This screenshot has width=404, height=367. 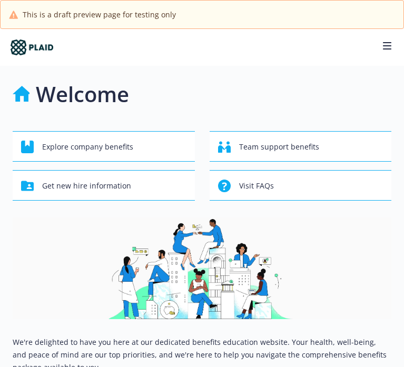 I want to click on button: Explore company benefits, so click(x=104, y=147).